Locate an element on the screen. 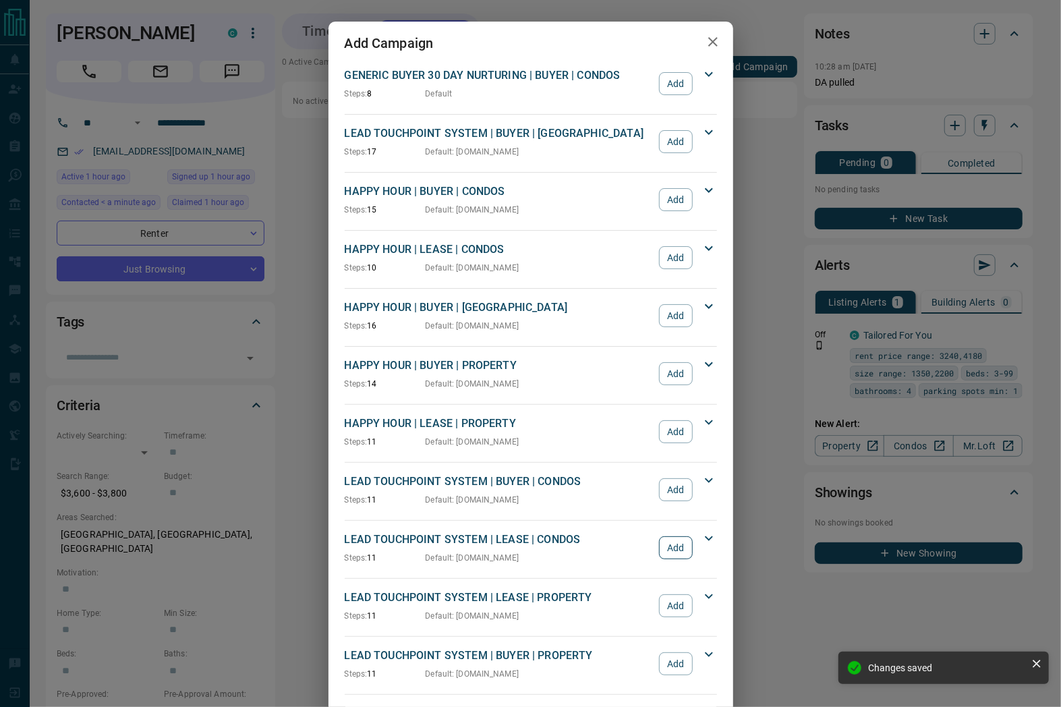  p: 15 is located at coordinates (385, 210).